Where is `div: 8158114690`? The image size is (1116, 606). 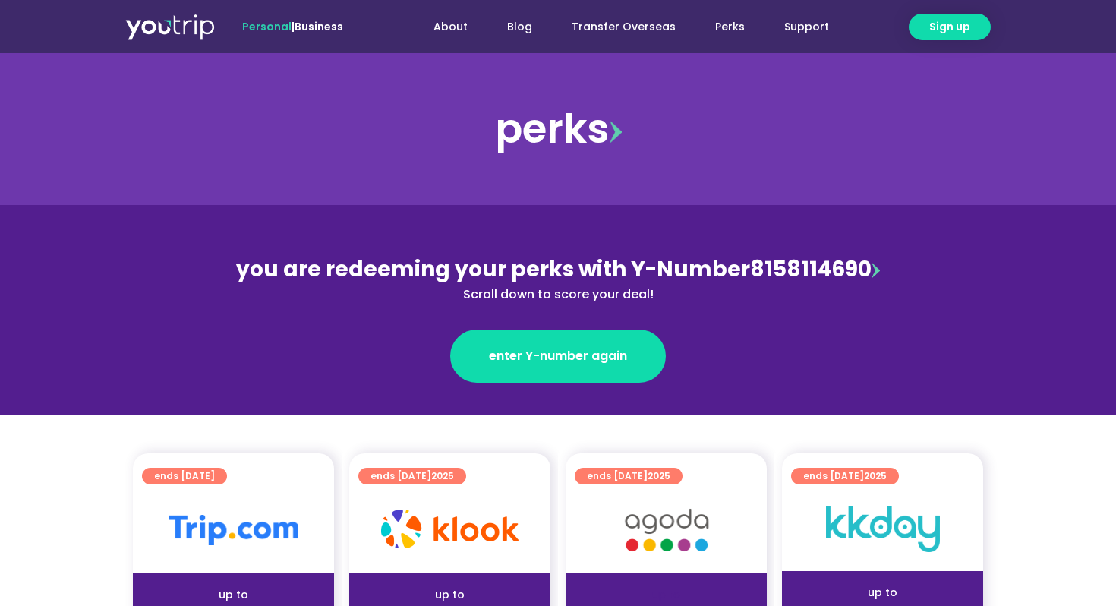
div: 8158114690 is located at coordinates (558, 279).